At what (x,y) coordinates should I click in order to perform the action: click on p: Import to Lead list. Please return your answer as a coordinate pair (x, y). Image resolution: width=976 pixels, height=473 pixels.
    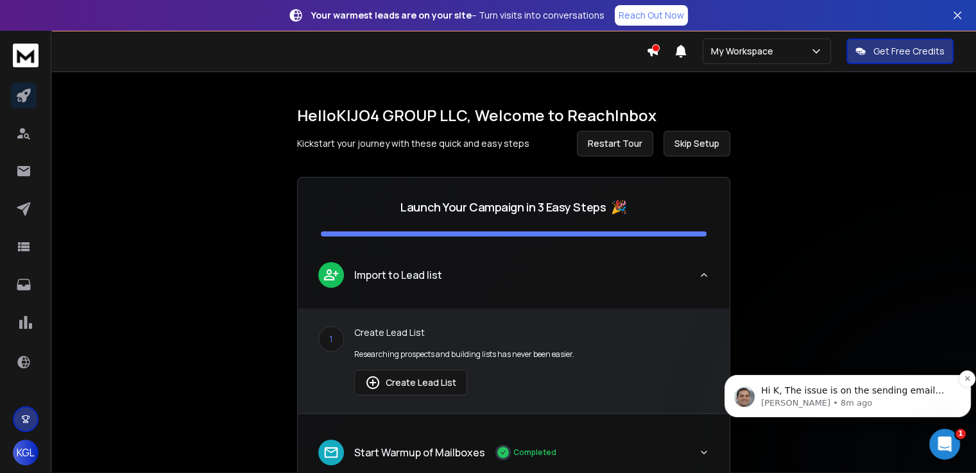
    Looking at the image, I should click on (398, 275).